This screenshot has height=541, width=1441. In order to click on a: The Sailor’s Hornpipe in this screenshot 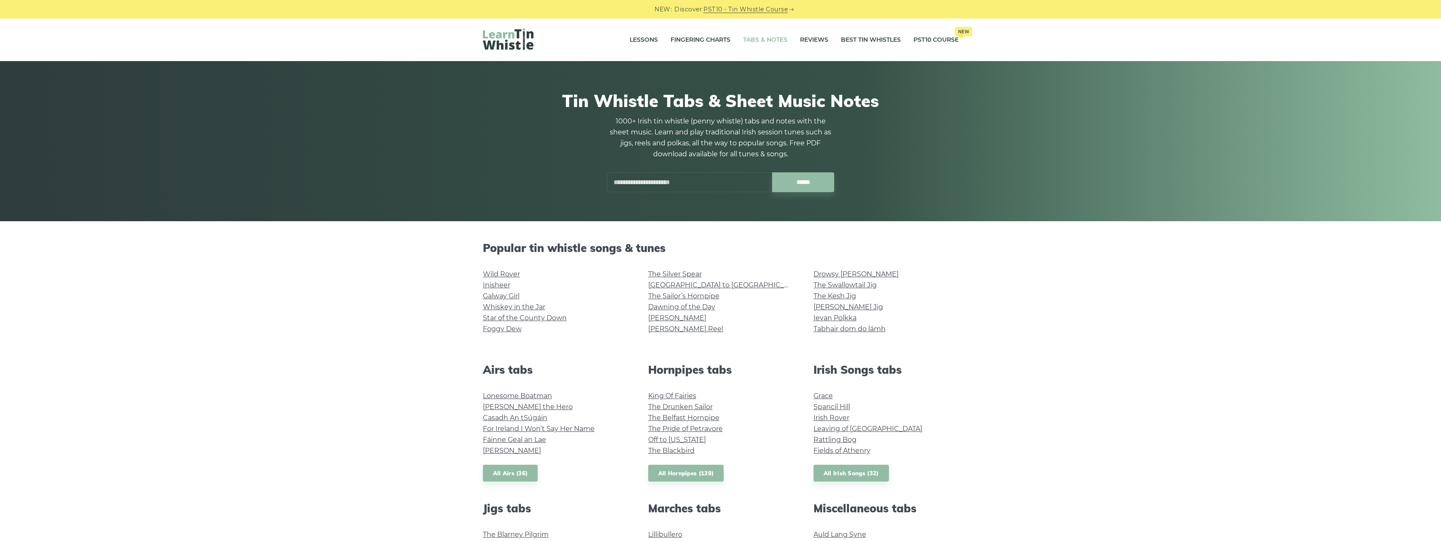, I will do `click(683, 296)`.